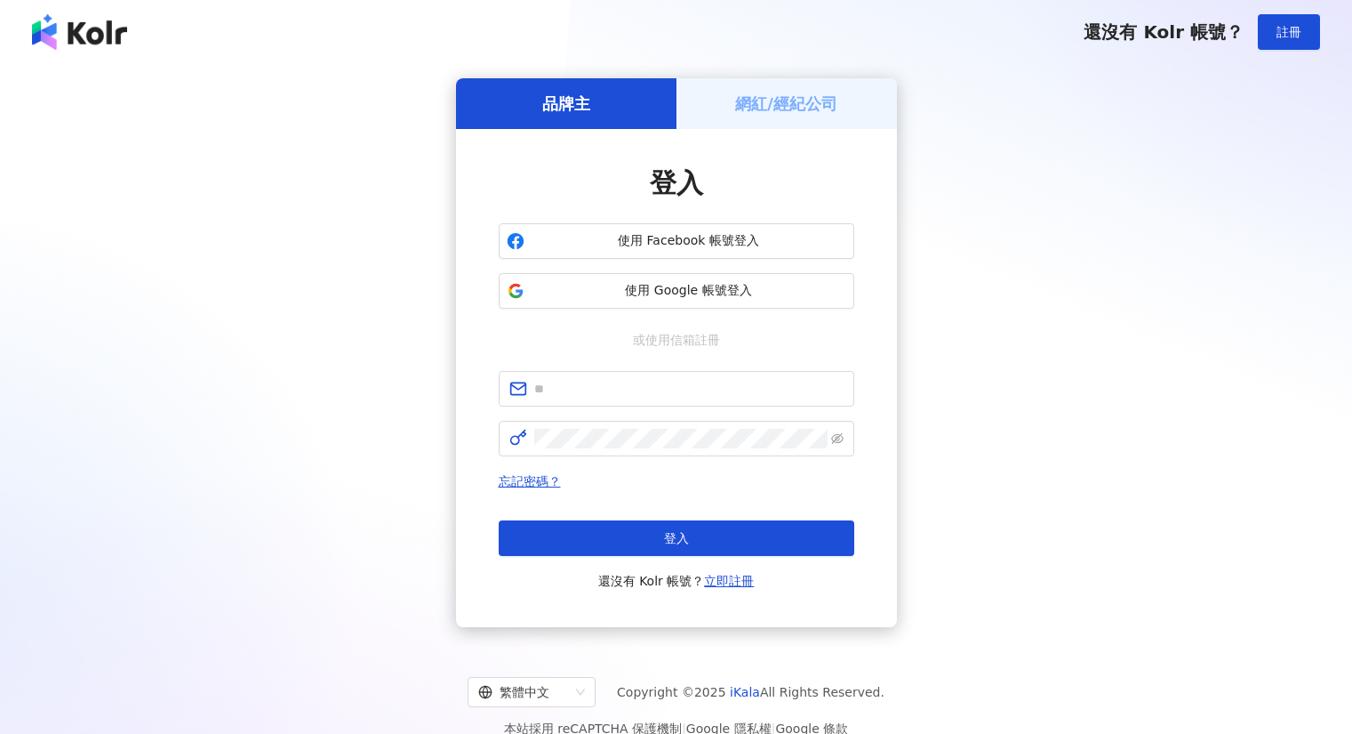 The width and height of the screenshot is (1352, 734). Describe the element at coordinates (677, 538) in the screenshot. I see `button: 登入` at that location.